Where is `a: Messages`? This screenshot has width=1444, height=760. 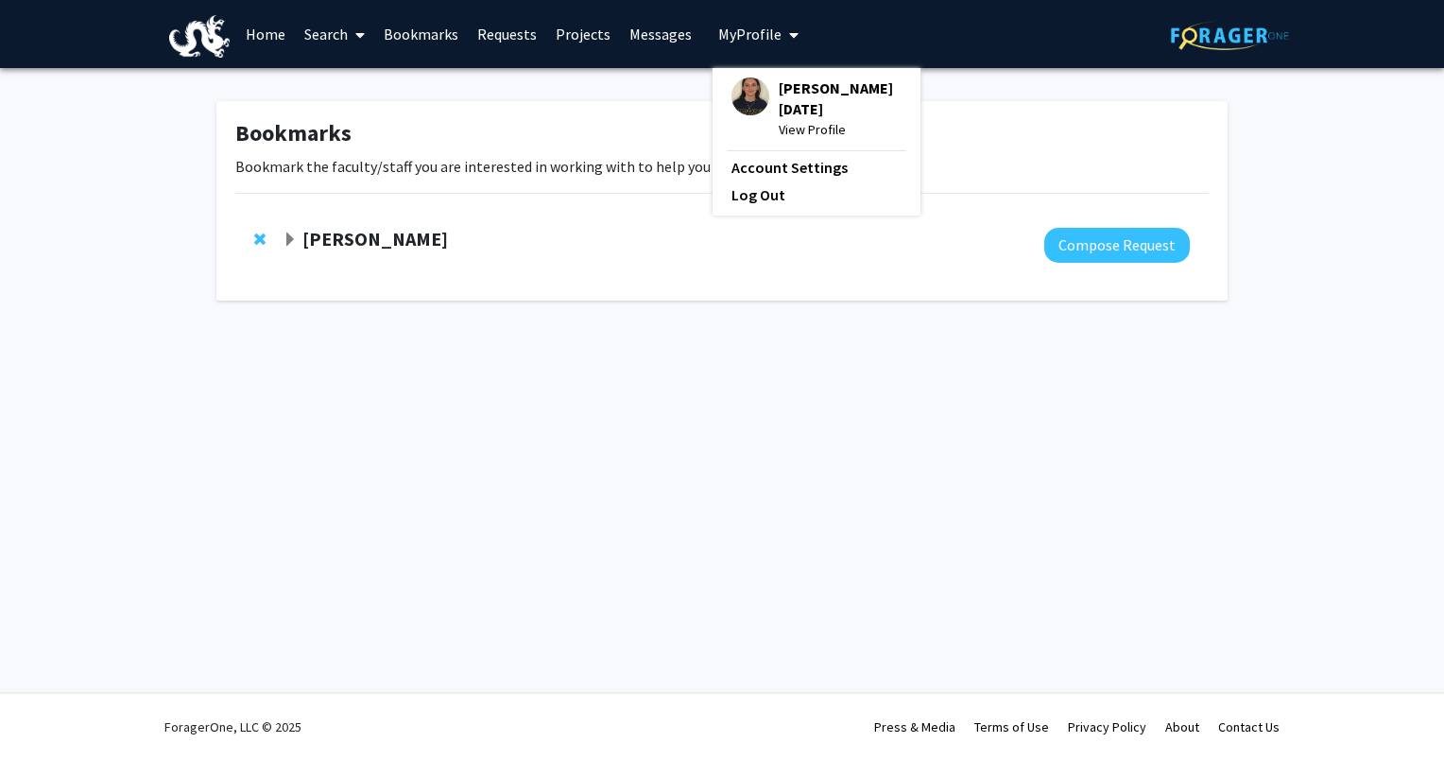
a: Messages is located at coordinates (661, 34).